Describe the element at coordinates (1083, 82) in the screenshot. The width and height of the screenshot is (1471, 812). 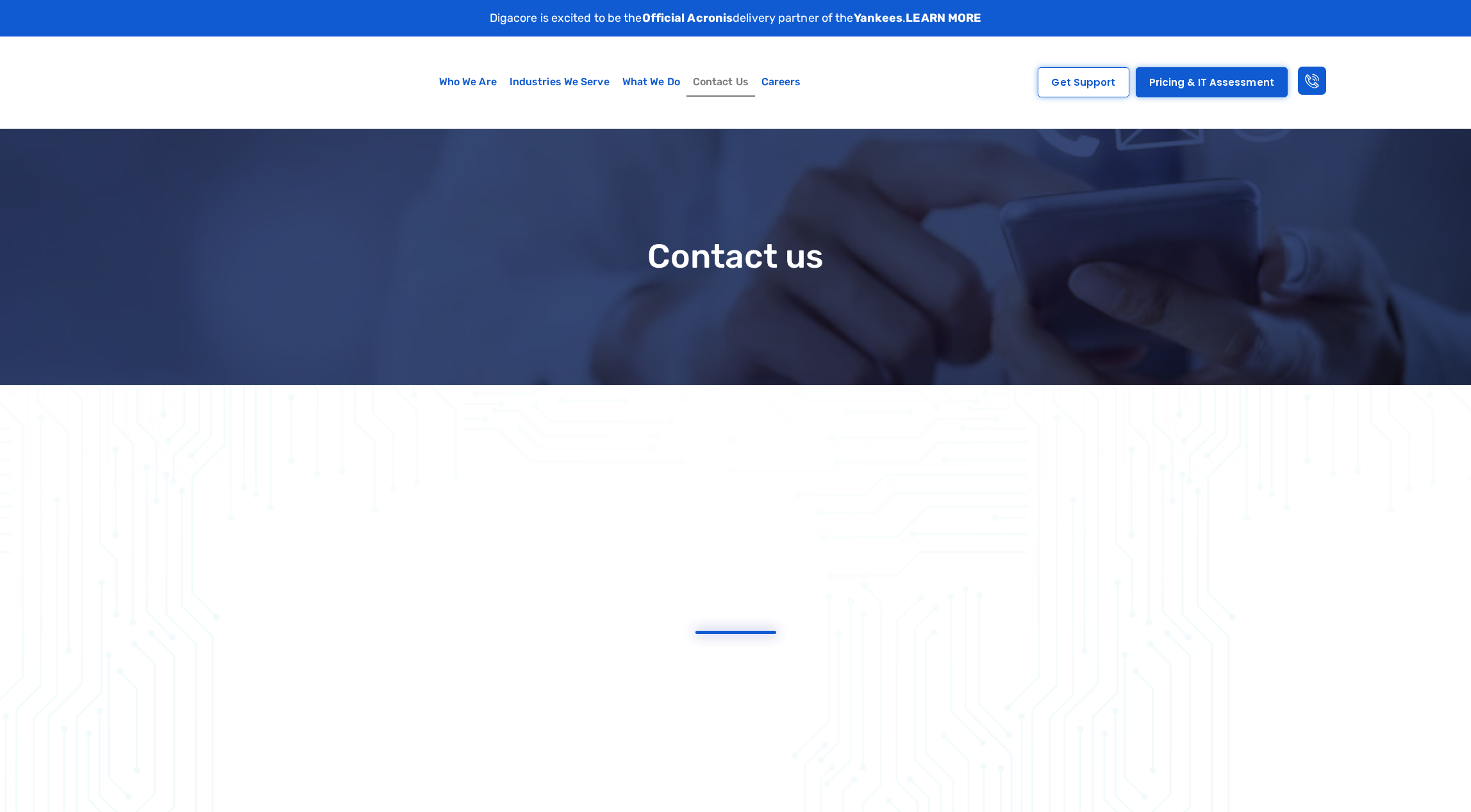
I see `a: Get Support` at that location.